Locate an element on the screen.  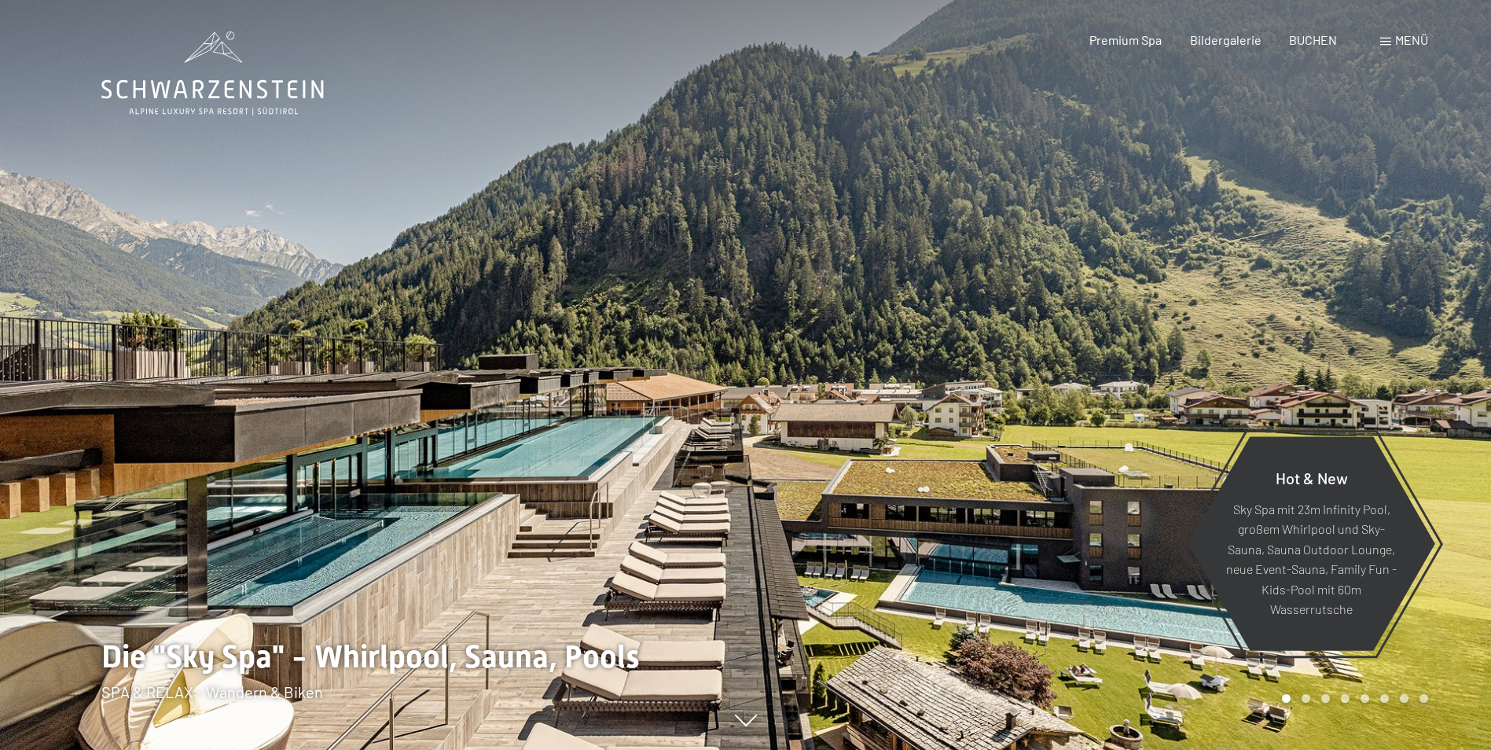
a: Premium Spa is located at coordinates (1126, 39).